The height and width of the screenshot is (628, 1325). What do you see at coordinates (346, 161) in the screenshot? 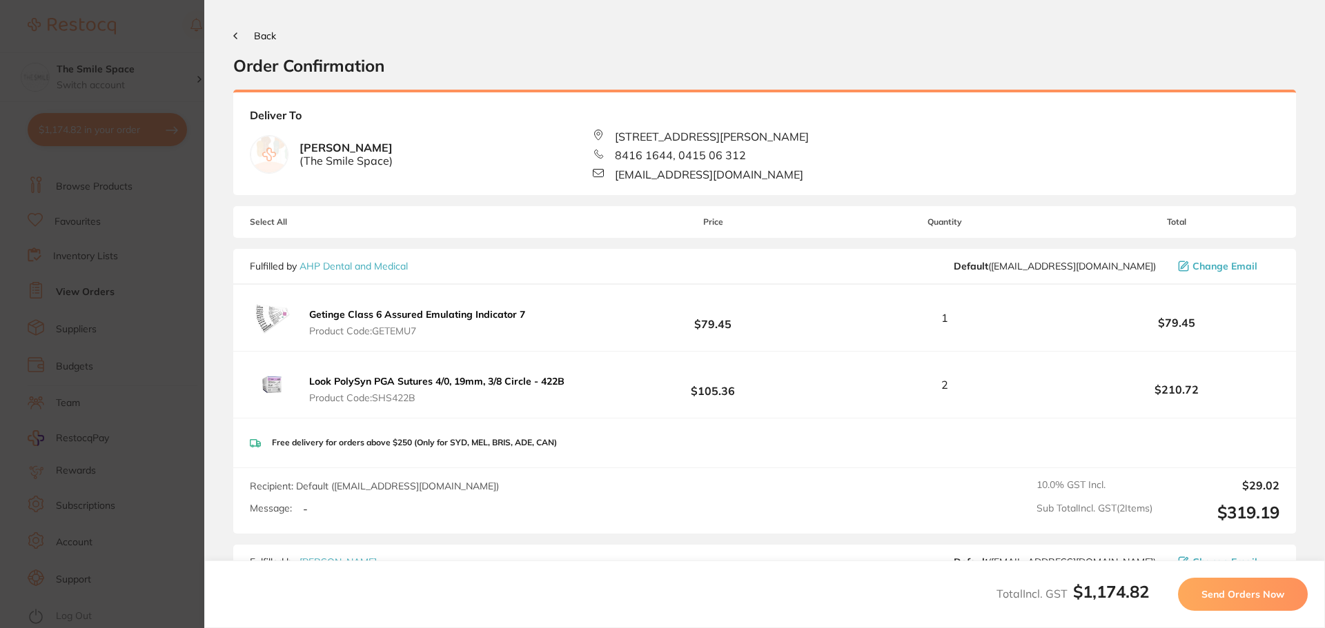
I see `span: ( The Smile Space )` at bounding box center [346, 161].